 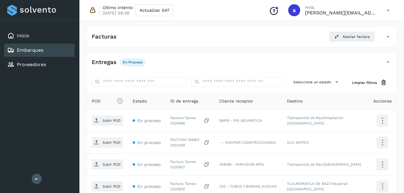 What do you see at coordinates (369, 82) in the screenshot?
I see `button: Limpiar filtros` at bounding box center [369, 82].